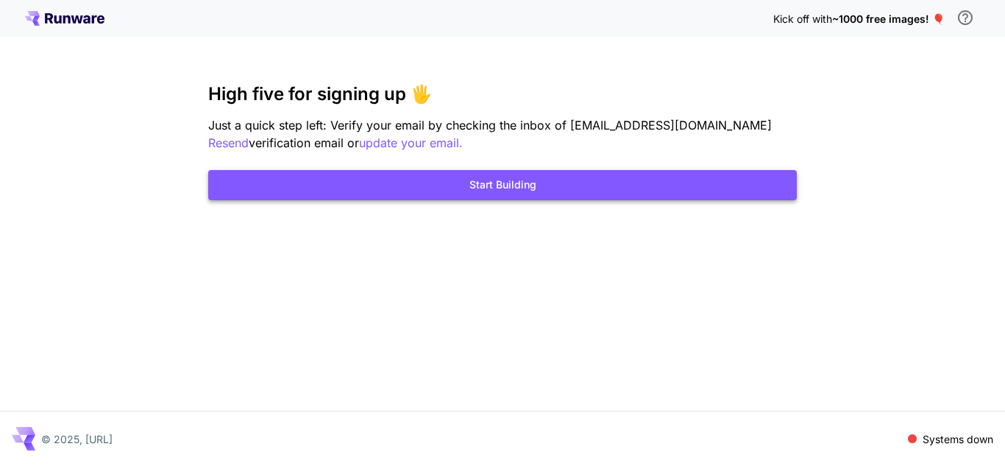 This screenshot has height=466, width=1005. Describe the element at coordinates (410, 143) in the screenshot. I see `button: update your email.` at that location.